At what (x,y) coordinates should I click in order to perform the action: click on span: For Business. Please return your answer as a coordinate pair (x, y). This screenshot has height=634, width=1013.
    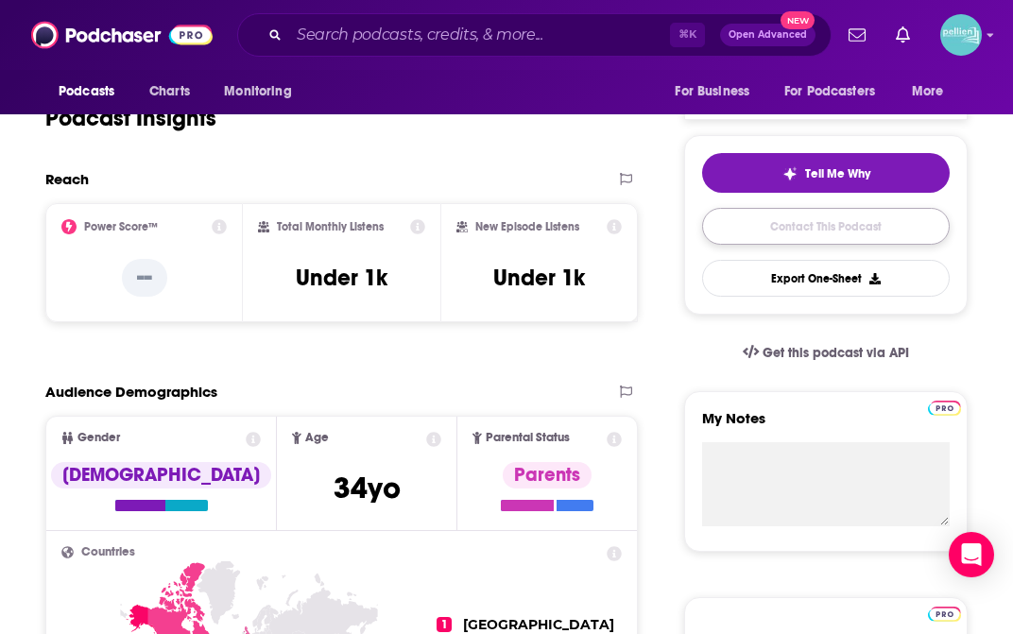
    Looking at the image, I should click on (712, 92).